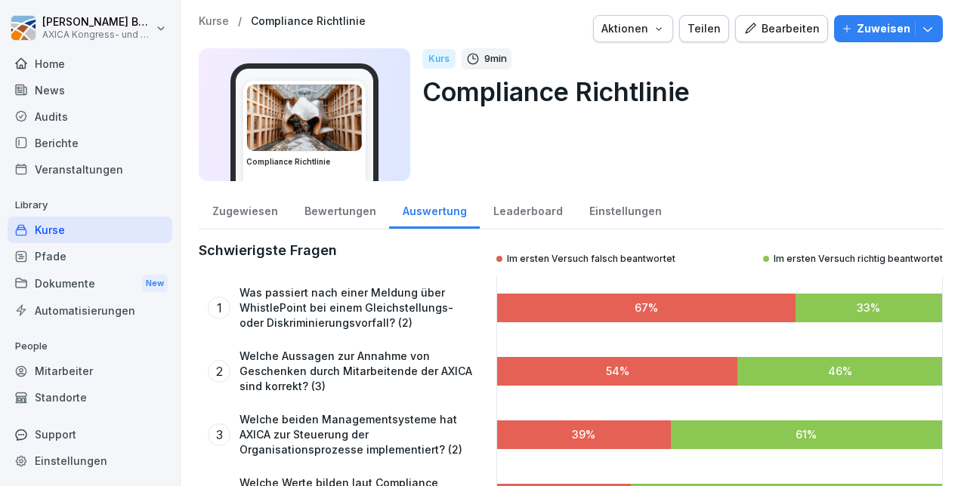 Image resolution: width=961 pixels, height=486 pixels. What do you see at coordinates (90, 230) in the screenshot?
I see `div: Kurse` at bounding box center [90, 230].